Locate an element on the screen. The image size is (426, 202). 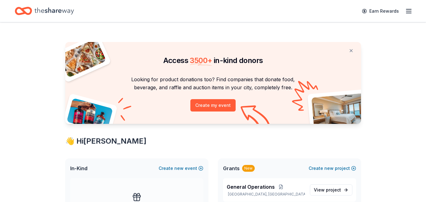
div: New is located at coordinates (248, 168).